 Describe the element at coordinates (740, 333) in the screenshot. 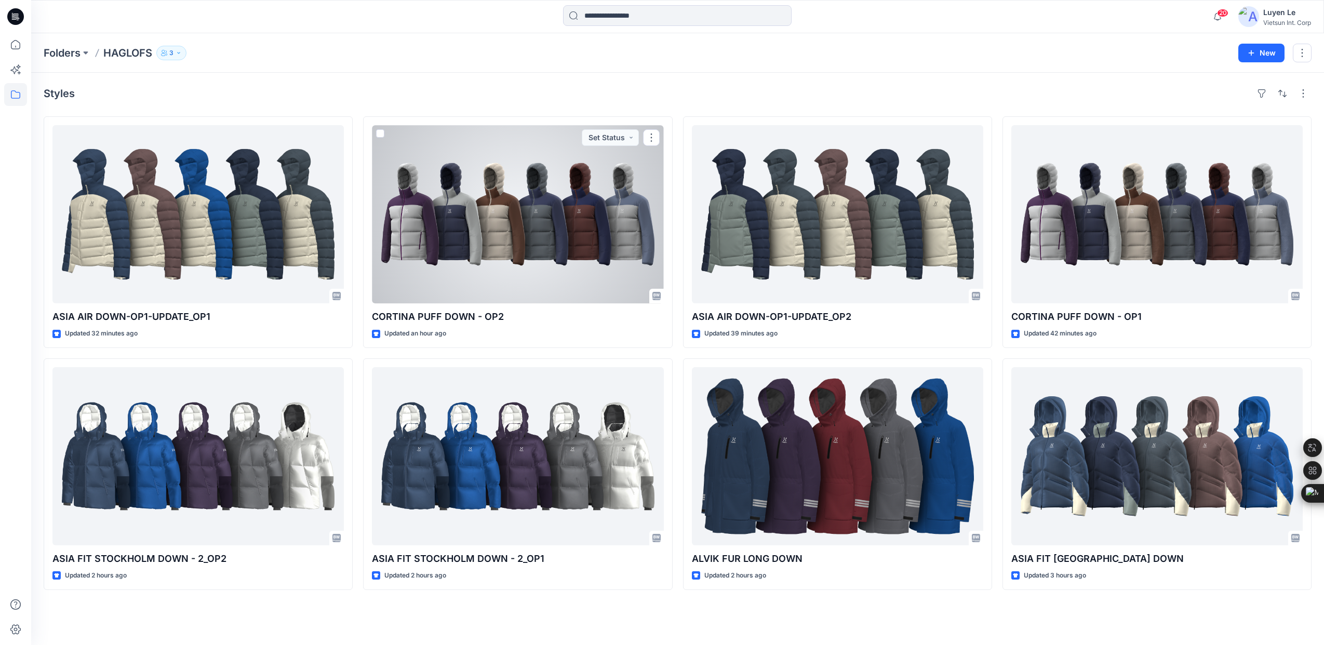

I see `p: Updated 39 minutes ago` at that location.